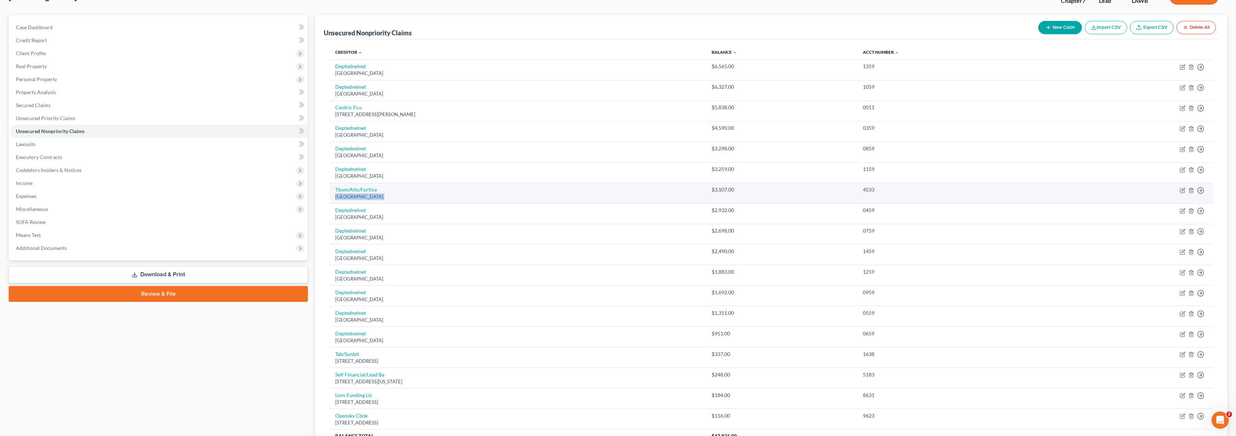  What do you see at coordinates (1229, 415) in the screenshot?
I see `span: 2` at bounding box center [1229, 415].